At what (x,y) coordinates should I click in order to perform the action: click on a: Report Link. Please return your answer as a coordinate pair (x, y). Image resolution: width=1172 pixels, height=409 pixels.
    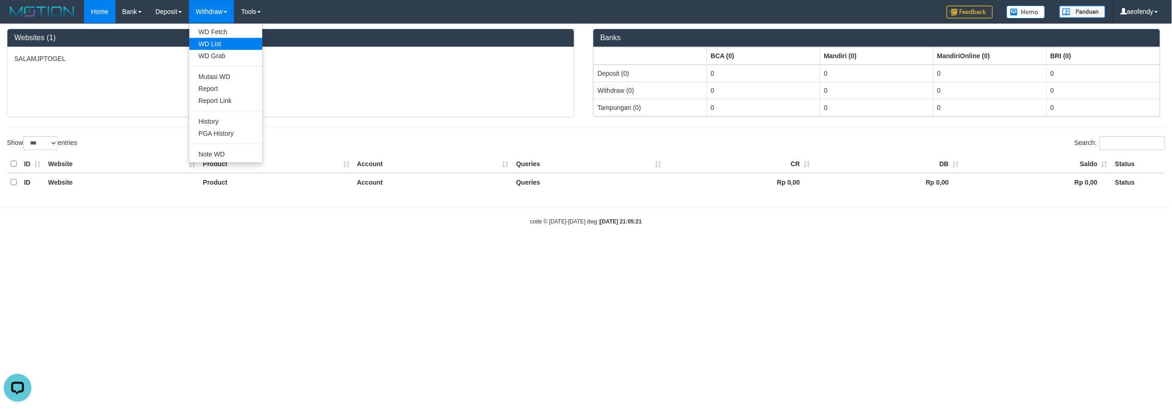
    Looking at the image, I should click on (226, 101).